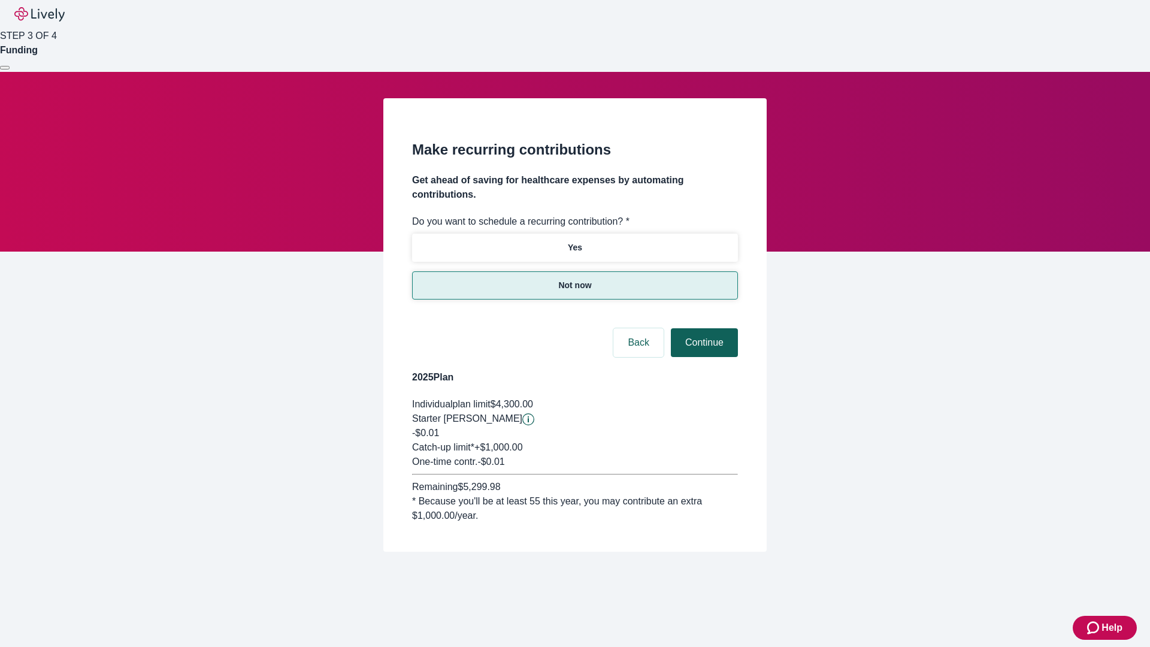 This screenshot has width=1150, height=647. I want to click on button: Zendesk support iconHelp, so click(1104, 628).